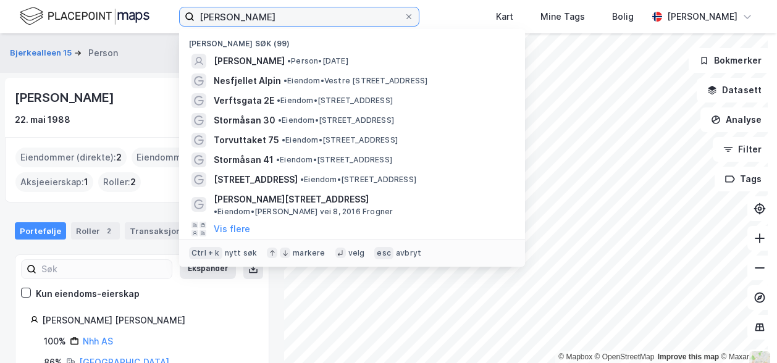 This screenshot has width=777, height=363. What do you see at coordinates (241, 253) in the screenshot?
I see `div: nytt søk` at bounding box center [241, 253].